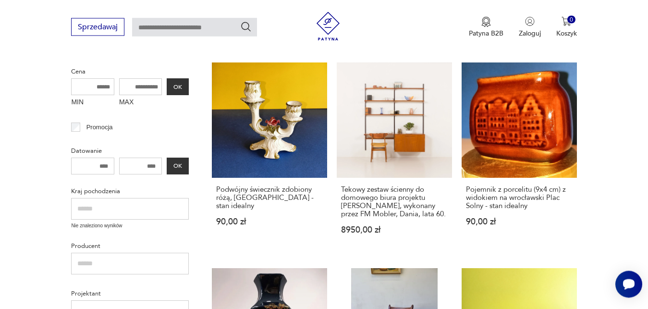  I want to click on p: Kraj pochodzenia, so click(130, 191).